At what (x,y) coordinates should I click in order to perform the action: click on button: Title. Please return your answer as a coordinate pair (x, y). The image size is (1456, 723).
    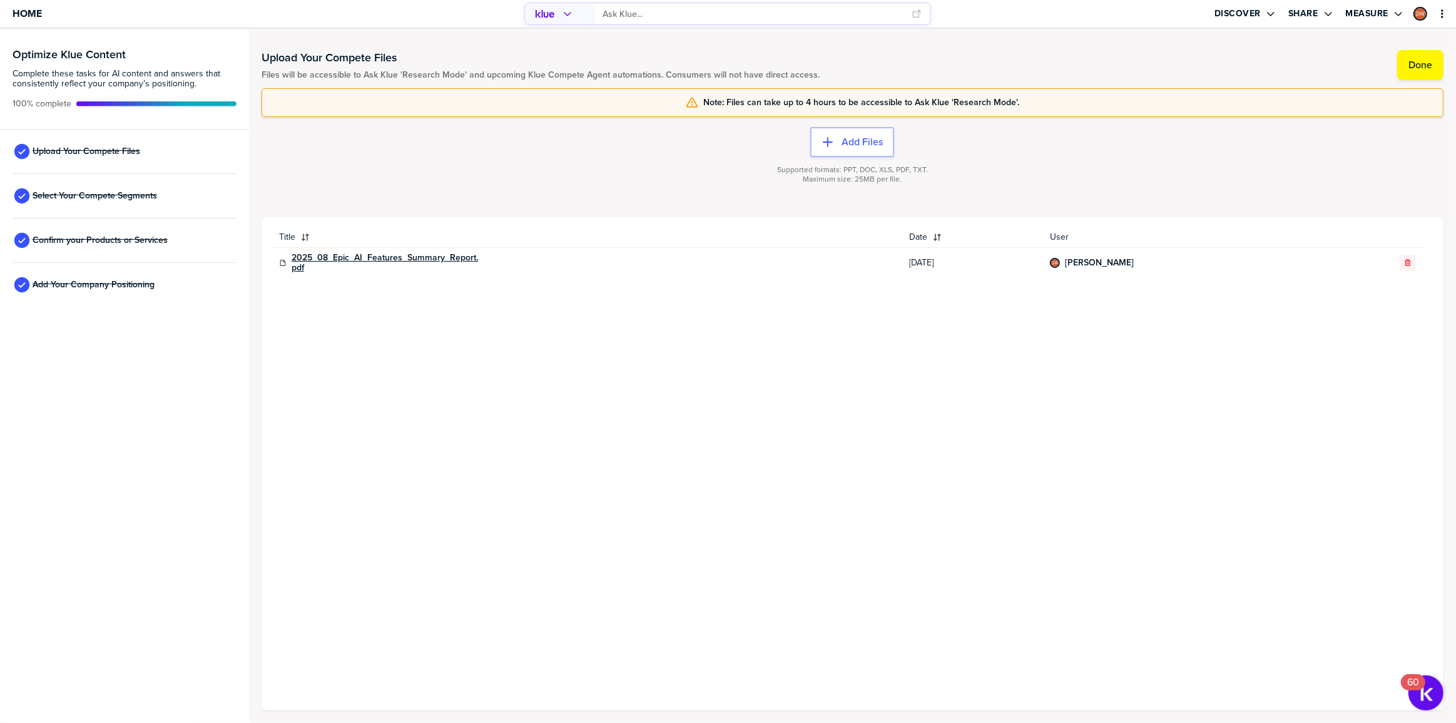
    Looking at the image, I should click on (586, 237).